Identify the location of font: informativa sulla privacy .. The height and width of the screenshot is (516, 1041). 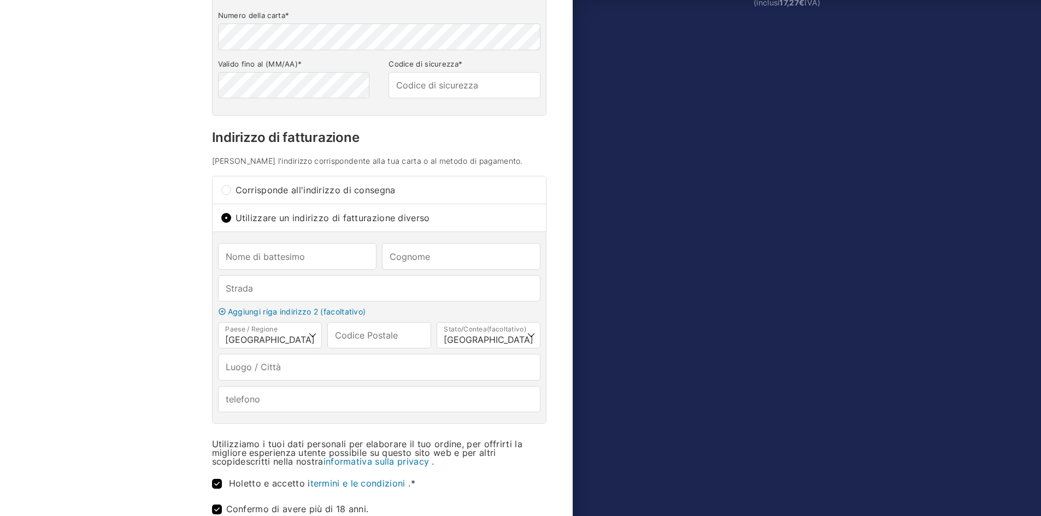
(379, 462).